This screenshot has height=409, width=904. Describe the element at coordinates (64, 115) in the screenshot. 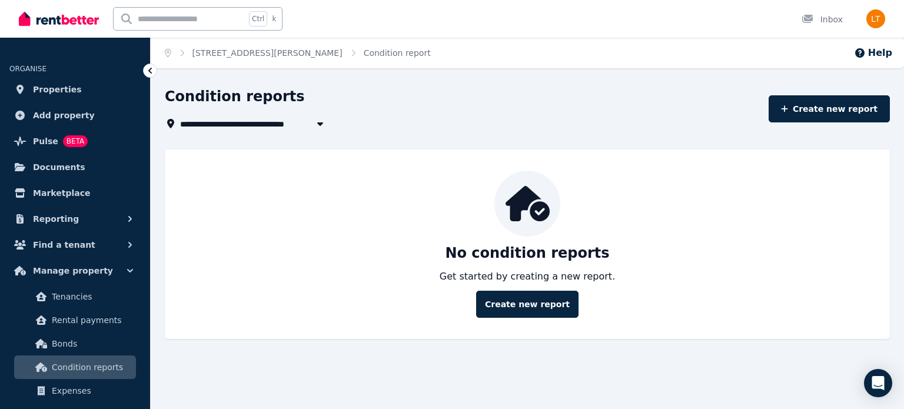

I see `span: Add property` at that location.